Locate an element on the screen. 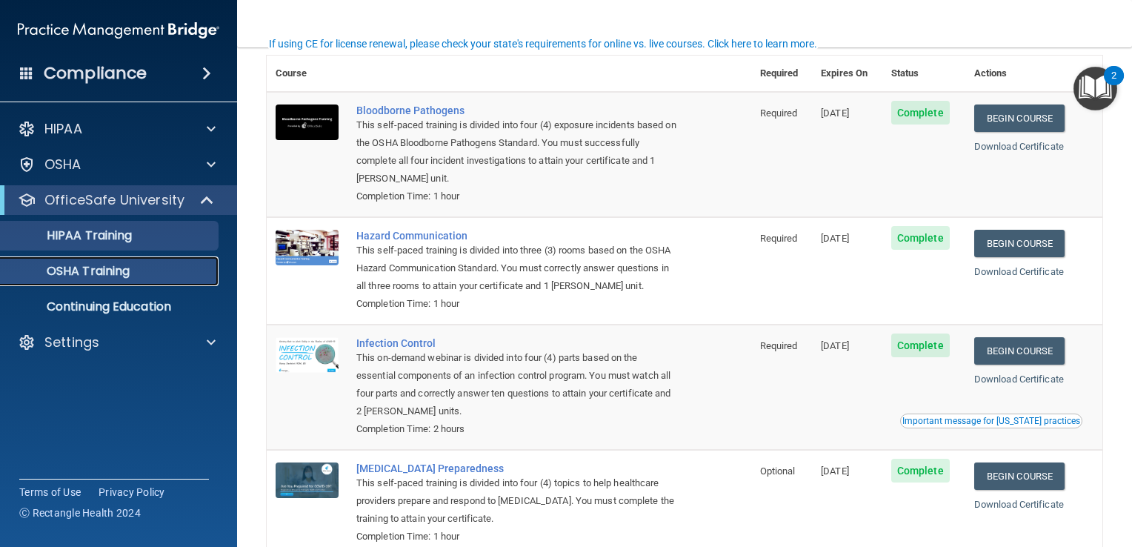 This screenshot has height=547, width=1132. a: HIPAA is located at coordinates (116, 129).